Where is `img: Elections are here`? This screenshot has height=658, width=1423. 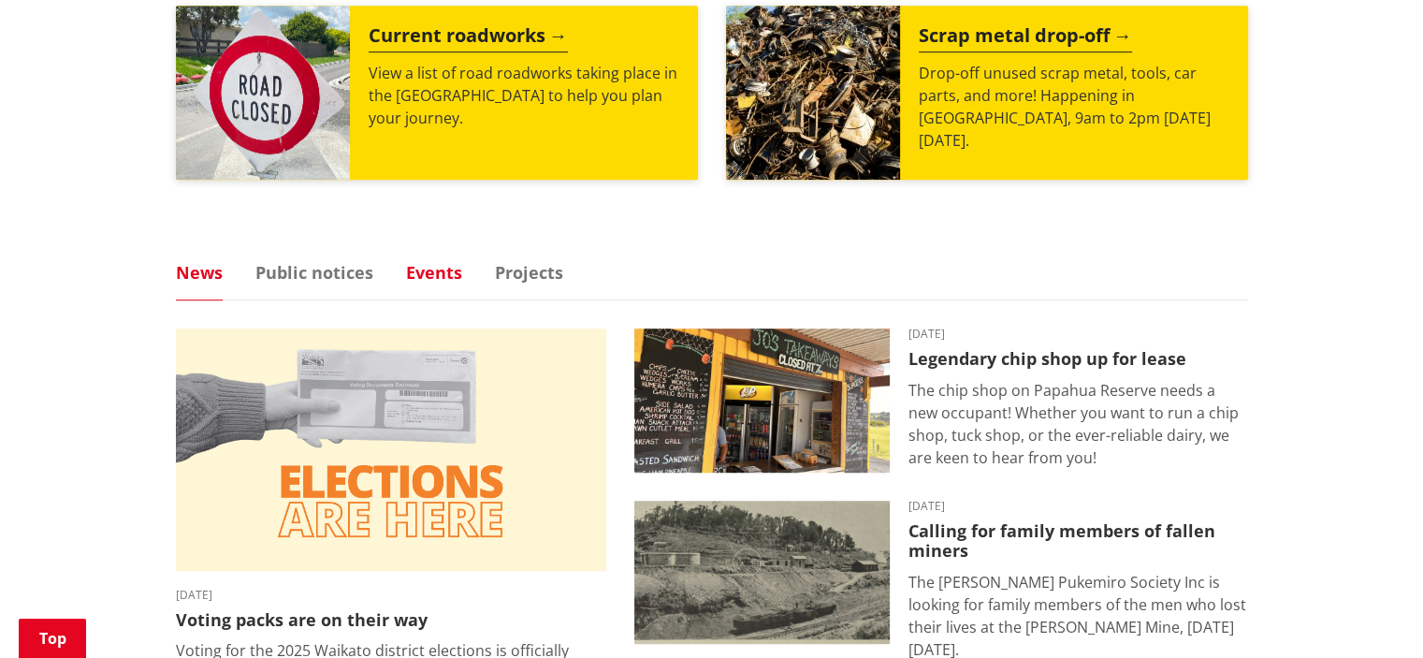
img: Elections are here is located at coordinates (391, 449).